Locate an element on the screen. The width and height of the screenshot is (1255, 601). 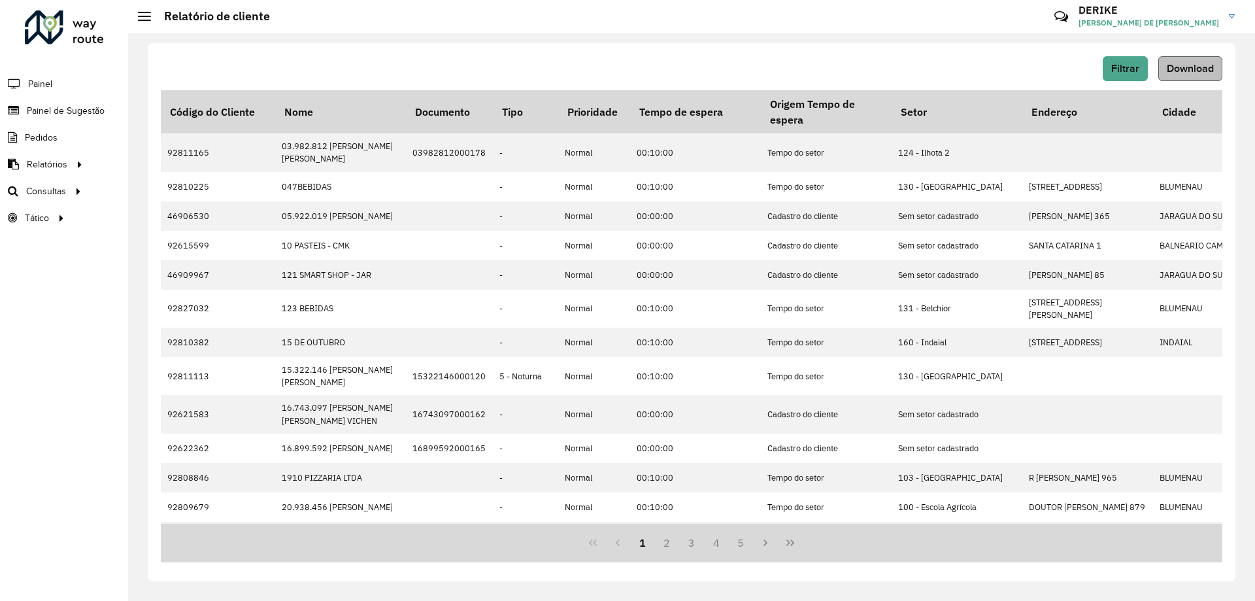
span: Download is located at coordinates (1190, 68).